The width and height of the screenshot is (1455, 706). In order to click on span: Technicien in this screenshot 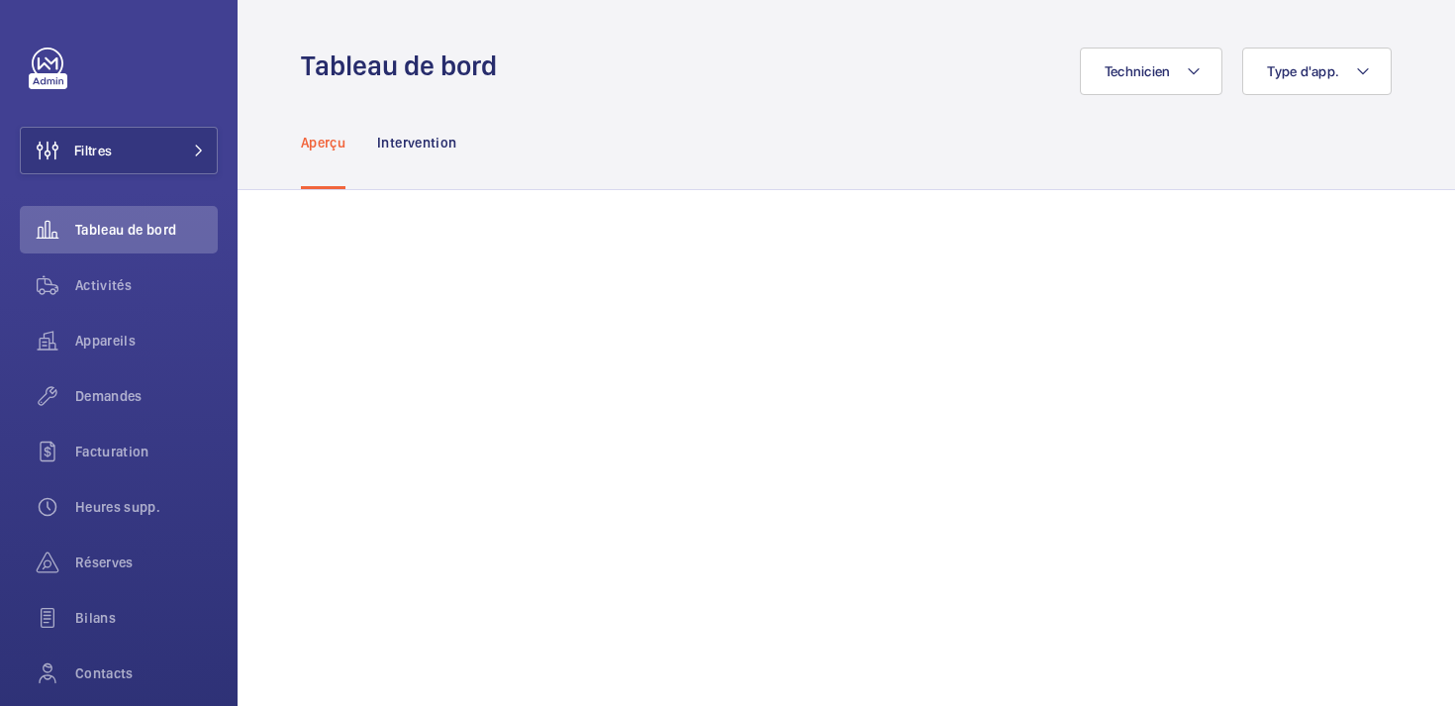, I will do `click(1137, 71)`.